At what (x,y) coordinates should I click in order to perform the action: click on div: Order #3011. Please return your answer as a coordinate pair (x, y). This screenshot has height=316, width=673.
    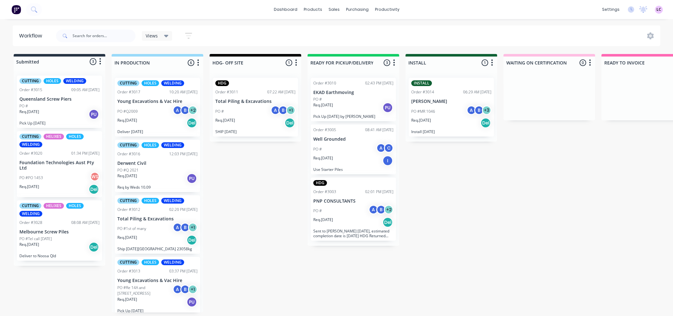
    Looking at the image, I should click on (227, 92).